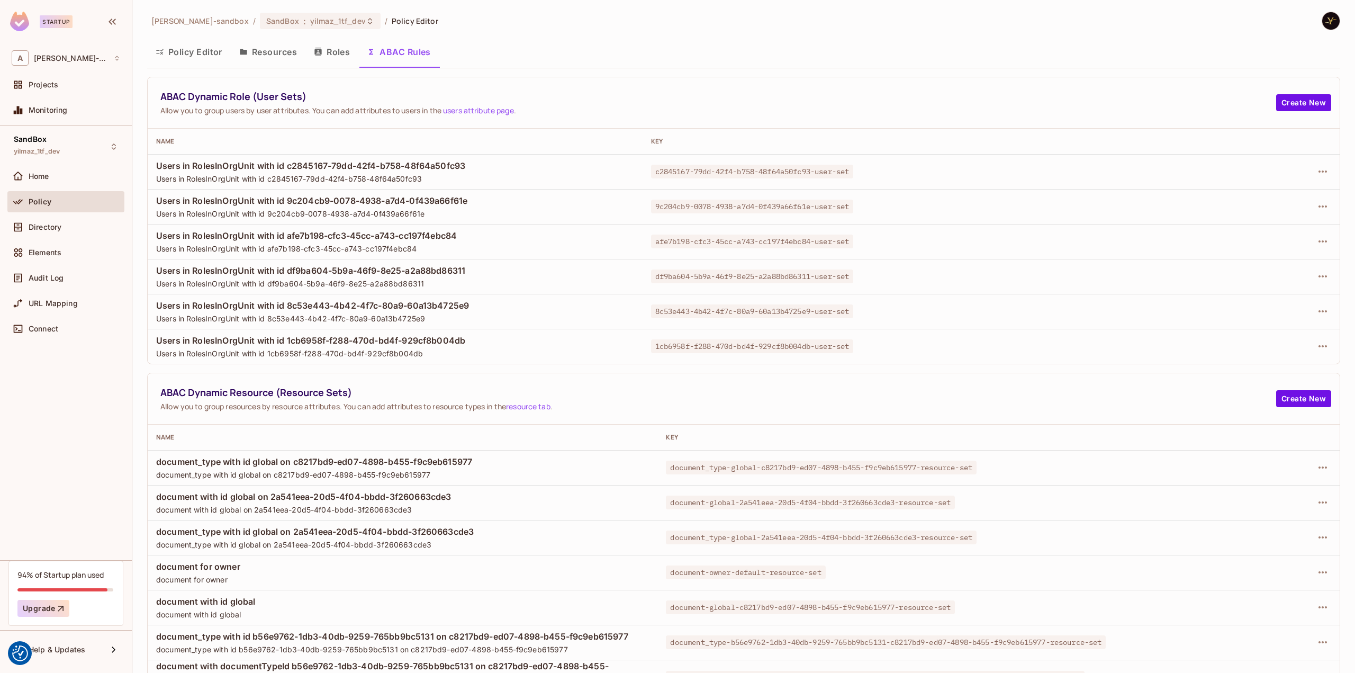  What do you see at coordinates (43, 608) in the screenshot?
I see `button: Upgrade` at bounding box center [43, 608].